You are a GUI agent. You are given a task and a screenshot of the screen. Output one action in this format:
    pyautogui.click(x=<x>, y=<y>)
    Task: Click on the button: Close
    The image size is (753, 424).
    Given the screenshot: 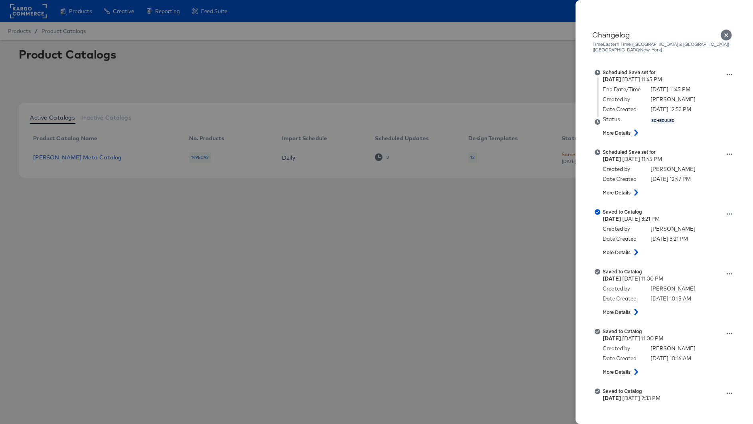 What is the action you would take?
    pyautogui.click(x=726, y=35)
    